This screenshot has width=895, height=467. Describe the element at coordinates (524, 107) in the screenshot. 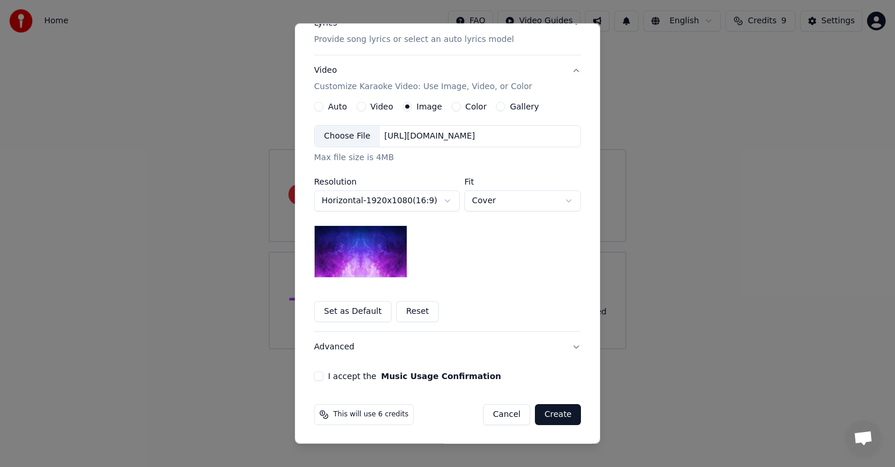

I see `label: Gallery` at that location.